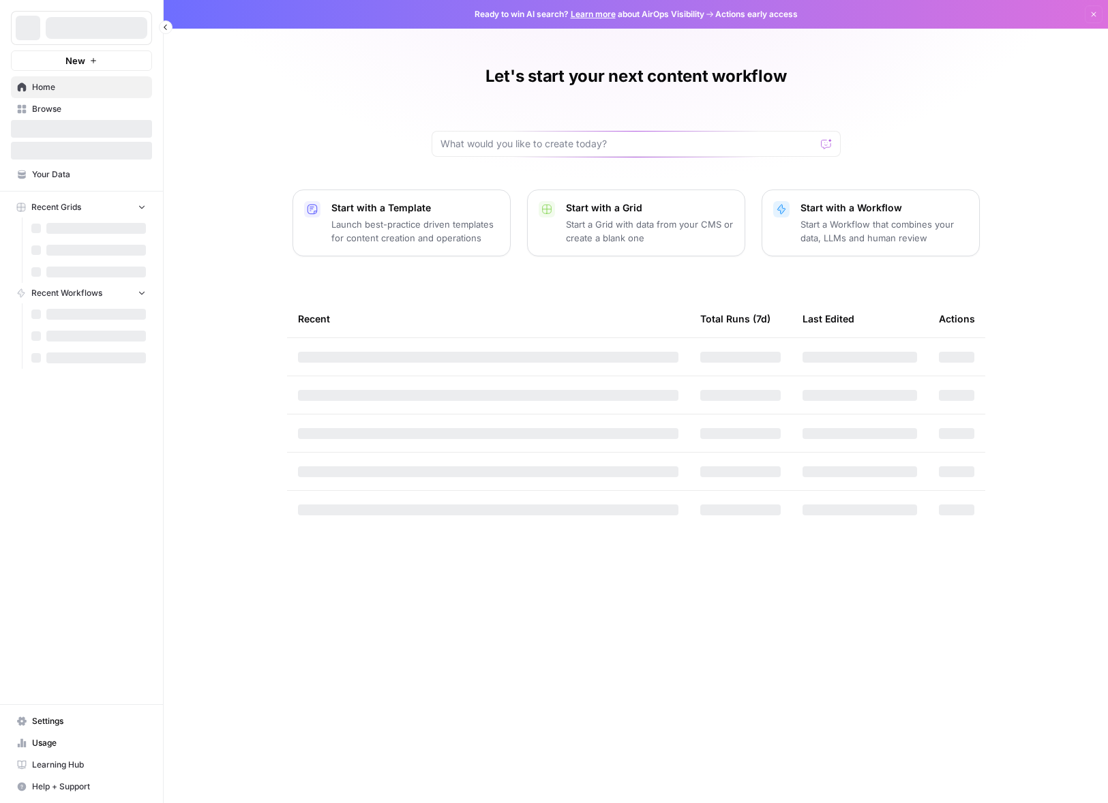 This screenshot has width=1108, height=803. I want to click on a: Settings, so click(81, 721).